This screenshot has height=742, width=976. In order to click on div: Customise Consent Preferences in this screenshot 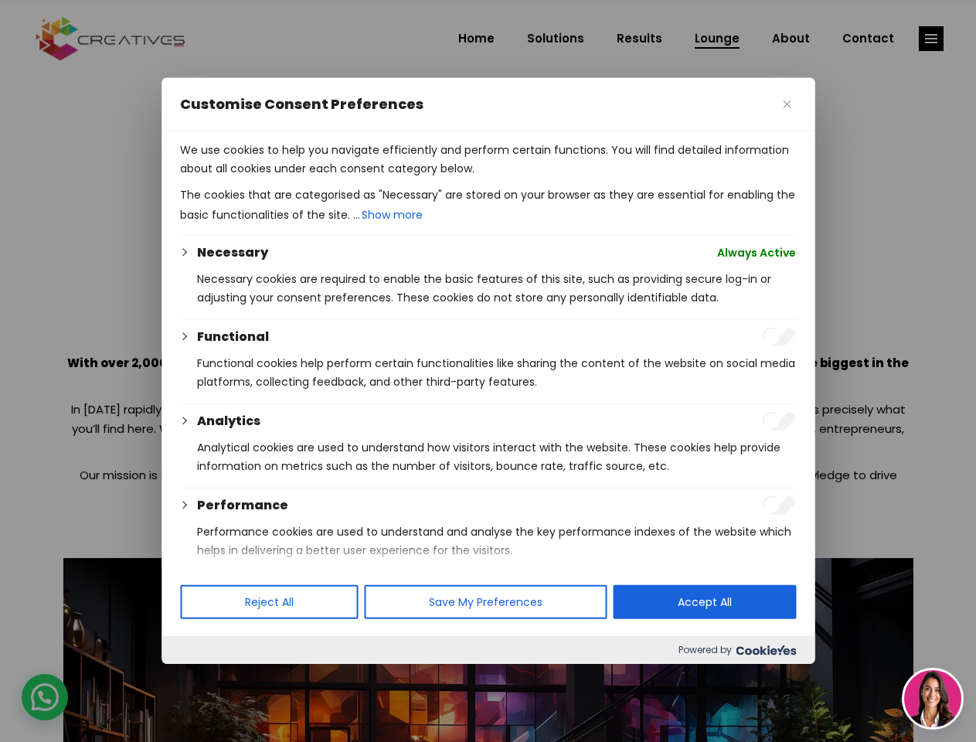, I will do `click(488, 371)`.